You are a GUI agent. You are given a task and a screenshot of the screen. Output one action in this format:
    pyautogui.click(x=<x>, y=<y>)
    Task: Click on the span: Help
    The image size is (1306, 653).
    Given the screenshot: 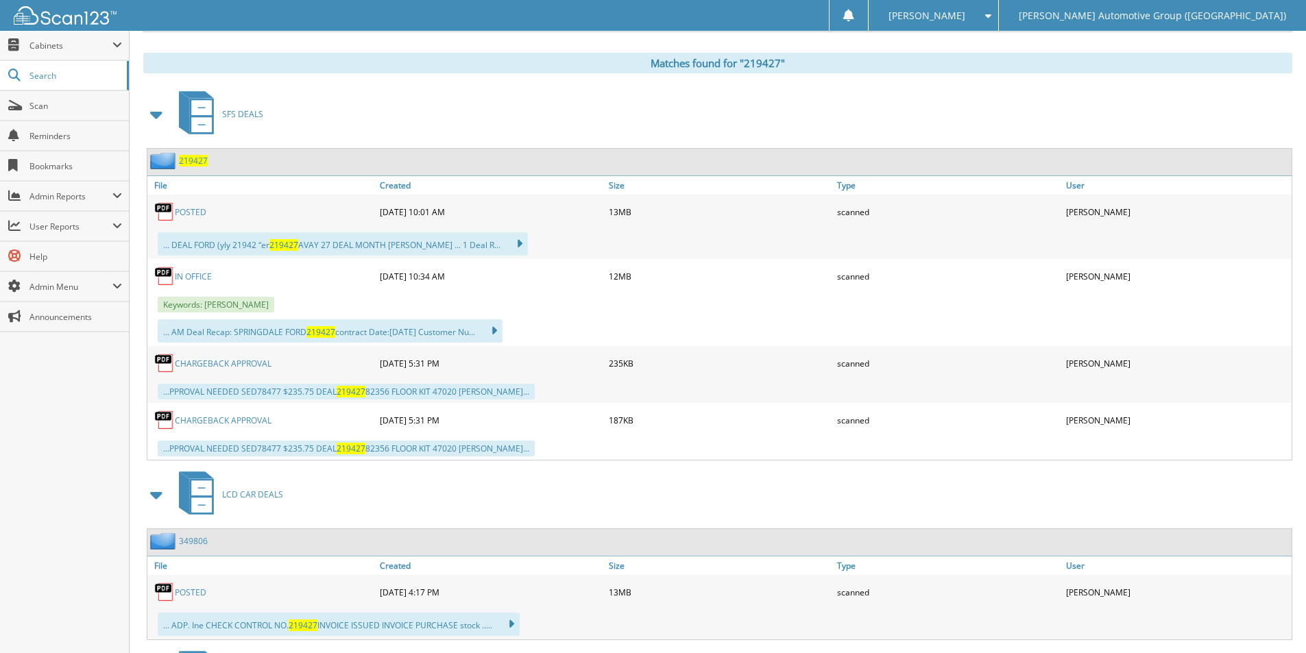 What is the action you would take?
    pyautogui.click(x=75, y=256)
    